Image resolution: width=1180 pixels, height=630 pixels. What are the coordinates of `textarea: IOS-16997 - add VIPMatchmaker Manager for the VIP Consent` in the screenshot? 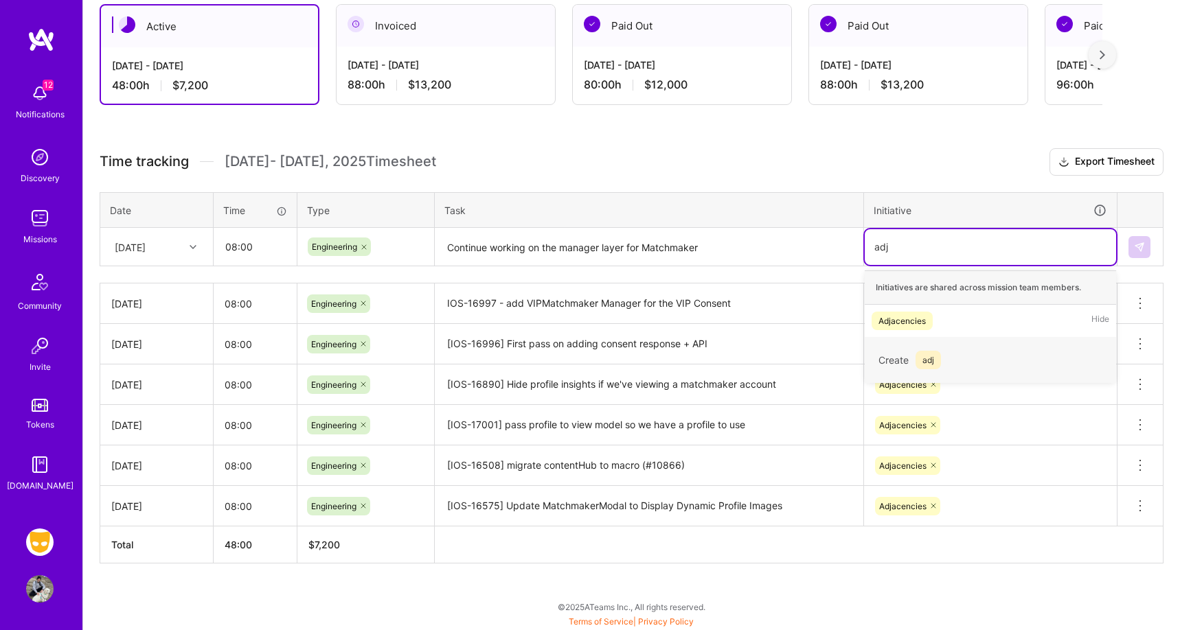 It's located at (649, 304).